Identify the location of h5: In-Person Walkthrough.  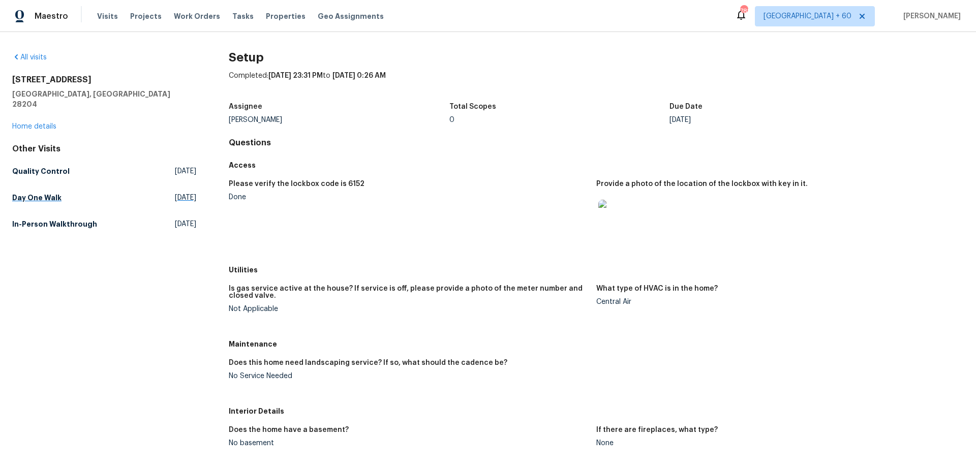
(54, 224).